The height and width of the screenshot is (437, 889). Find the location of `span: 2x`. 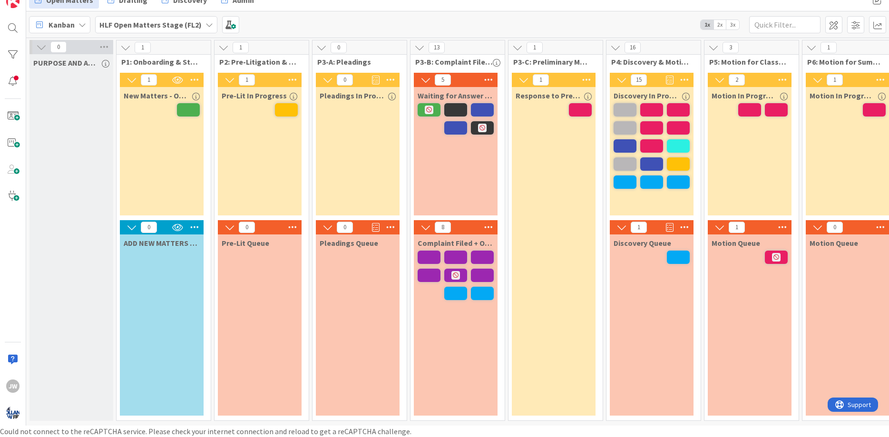

span: 2x is located at coordinates (720, 25).